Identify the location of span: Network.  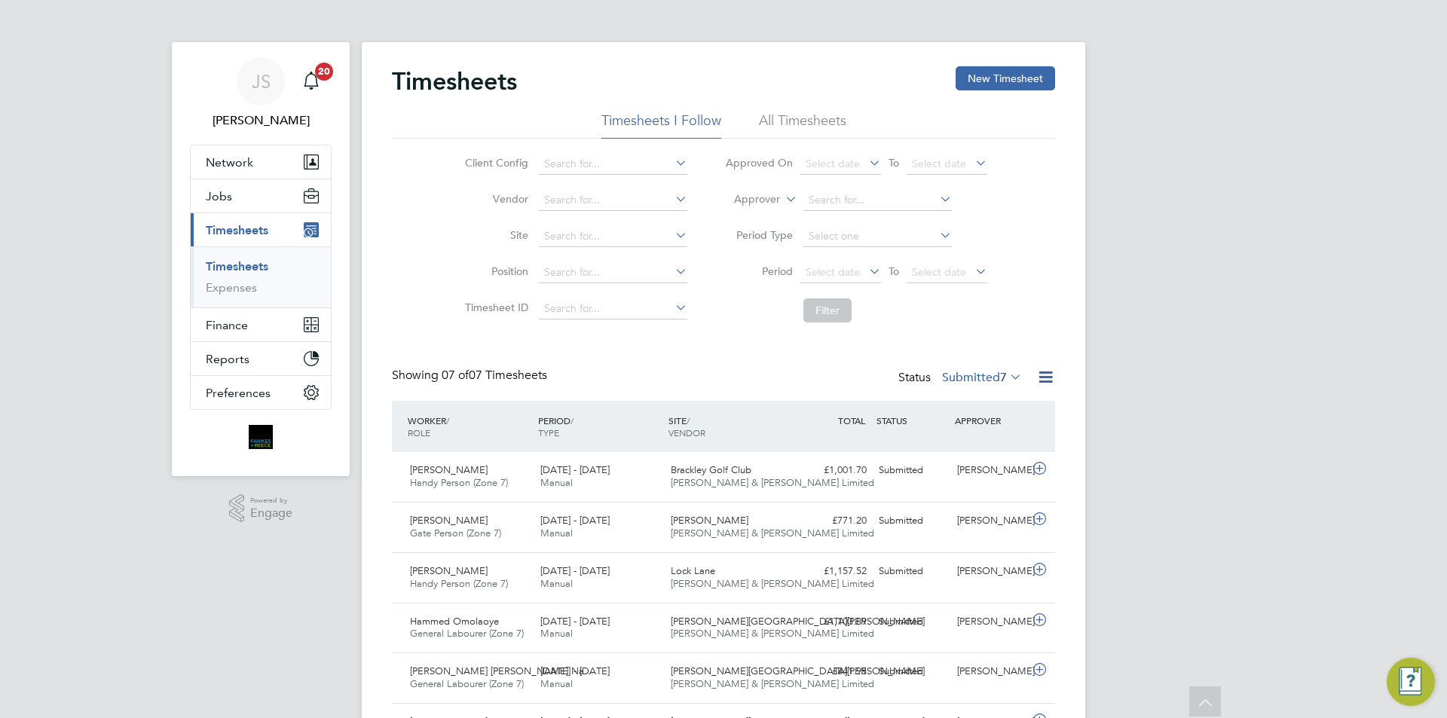
(229, 162).